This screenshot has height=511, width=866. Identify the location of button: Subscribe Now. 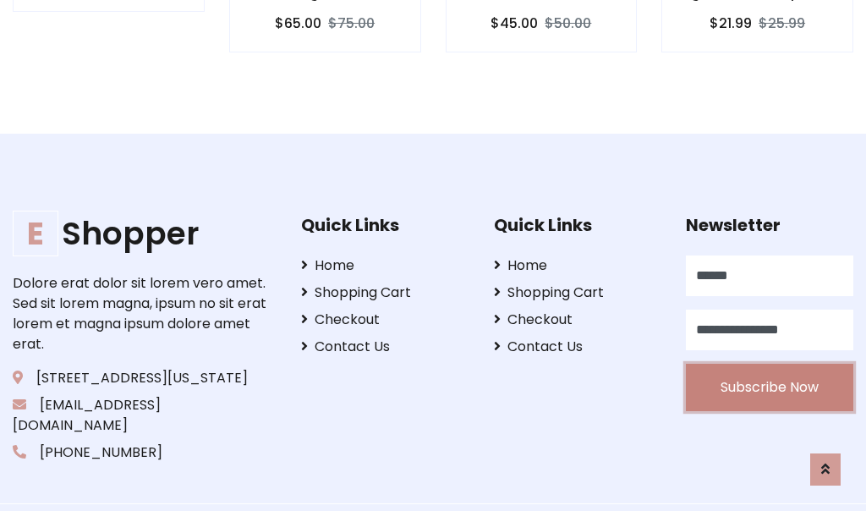
(769, 387).